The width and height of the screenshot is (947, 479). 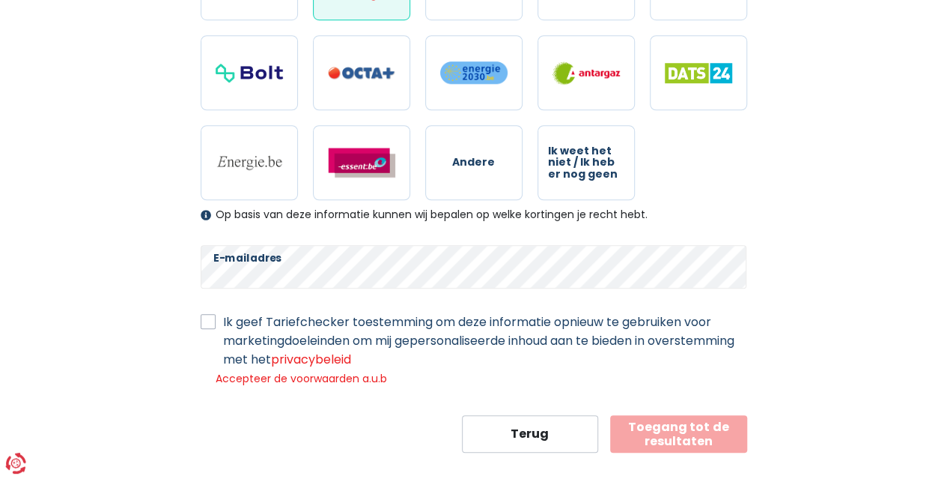 I want to click on label: Ik geef Tariefchecker toestemming om deze informatie opnieuw te gebruiken voor marketingdoeleinde..., so click(x=485, y=340).